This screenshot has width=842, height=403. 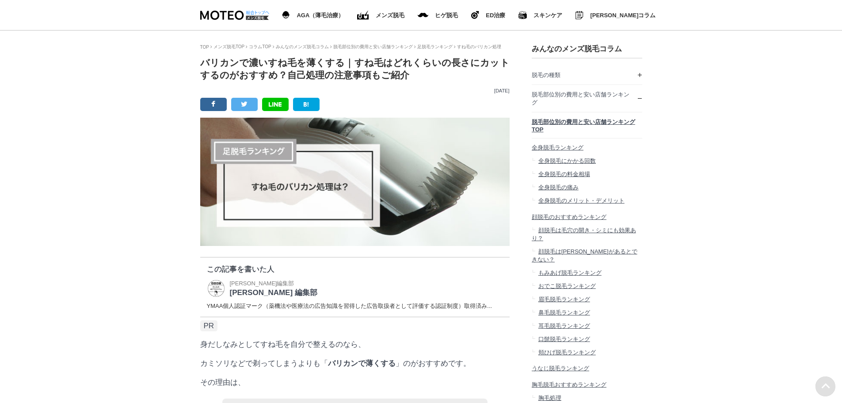 What do you see at coordinates (229, 46) in the screenshot?
I see `a: メンズ脱毛TOP` at bounding box center [229, 46].